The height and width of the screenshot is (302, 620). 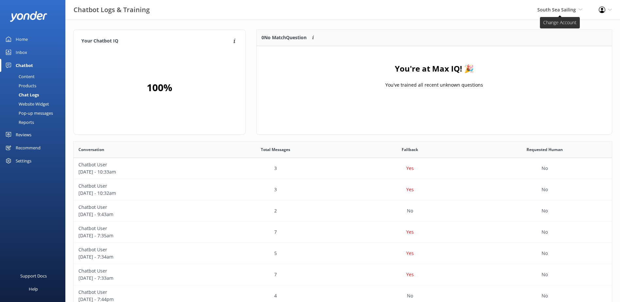 What do you see at coordinates (28, 148) in the screenshot?
I see `div: Recommend` at bounding box center [28, 148].